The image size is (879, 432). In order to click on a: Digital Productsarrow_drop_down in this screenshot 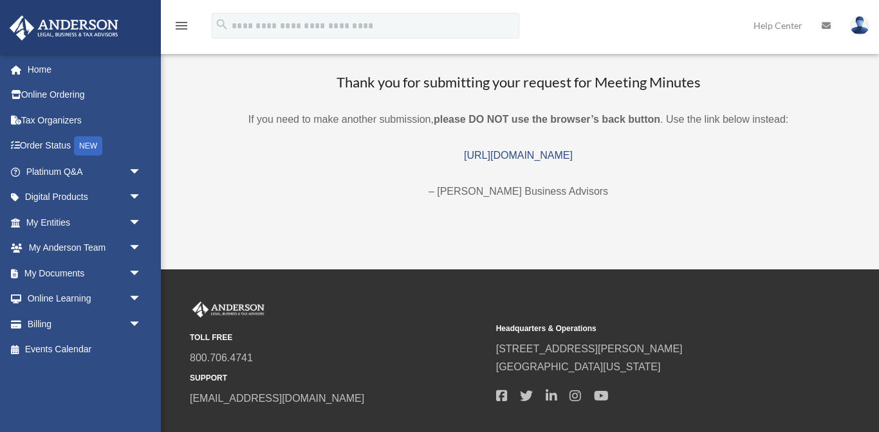, I will do `click(85, 198)`.